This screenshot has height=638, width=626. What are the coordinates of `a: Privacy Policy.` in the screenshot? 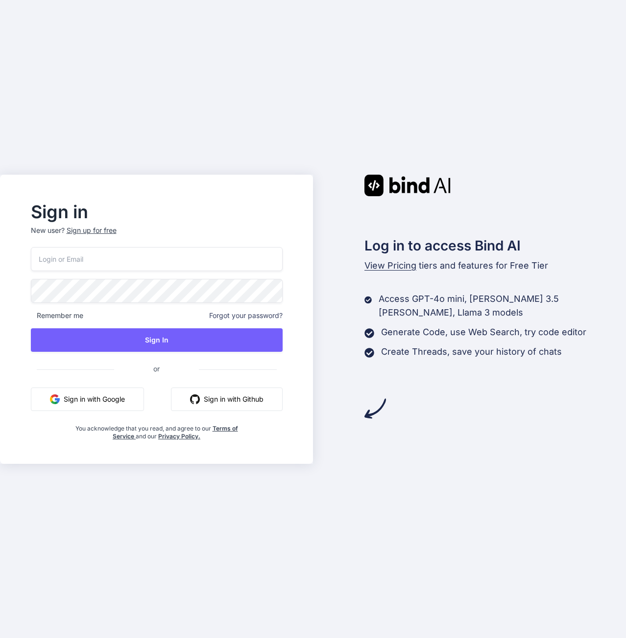 It's located at (179, 436).